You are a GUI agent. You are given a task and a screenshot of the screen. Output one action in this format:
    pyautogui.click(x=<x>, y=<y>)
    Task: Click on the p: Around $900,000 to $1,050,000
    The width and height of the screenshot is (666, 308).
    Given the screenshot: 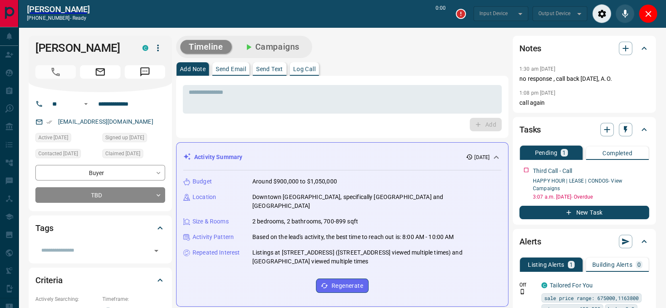 What is the action you would take?
    pyautogui.click(x=295, y=182)
    